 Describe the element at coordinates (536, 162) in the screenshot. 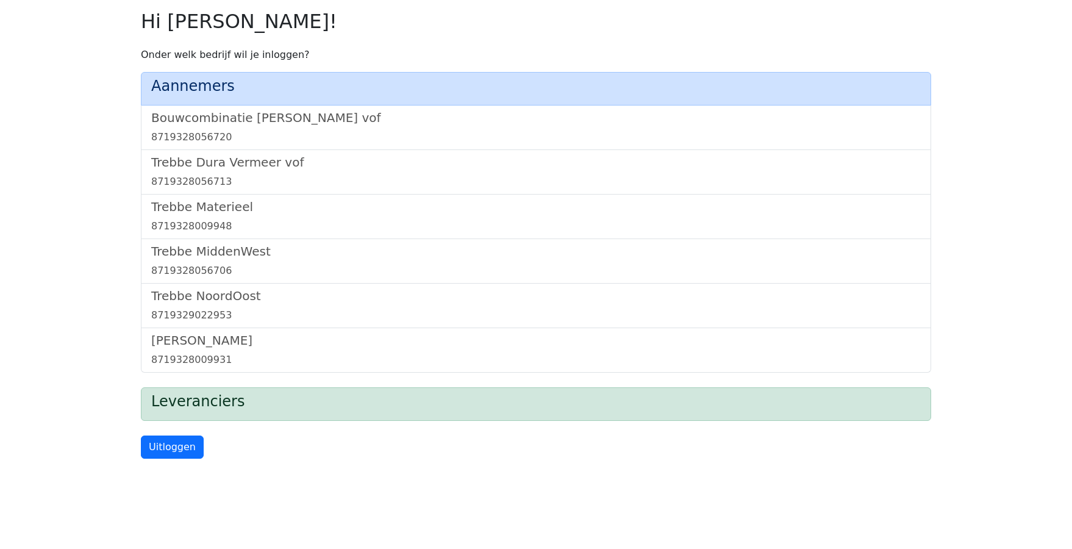

I see `h5: Trebbe Dura Vermeer vof` at that location.